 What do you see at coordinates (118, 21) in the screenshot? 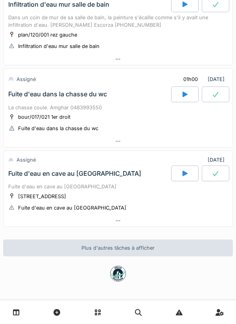
I see `div: Dans un coin de mur de sa salle de bain, la peinture s'écaille comme s'il y avait une infiltratio...` at bounding box center [118, 21].